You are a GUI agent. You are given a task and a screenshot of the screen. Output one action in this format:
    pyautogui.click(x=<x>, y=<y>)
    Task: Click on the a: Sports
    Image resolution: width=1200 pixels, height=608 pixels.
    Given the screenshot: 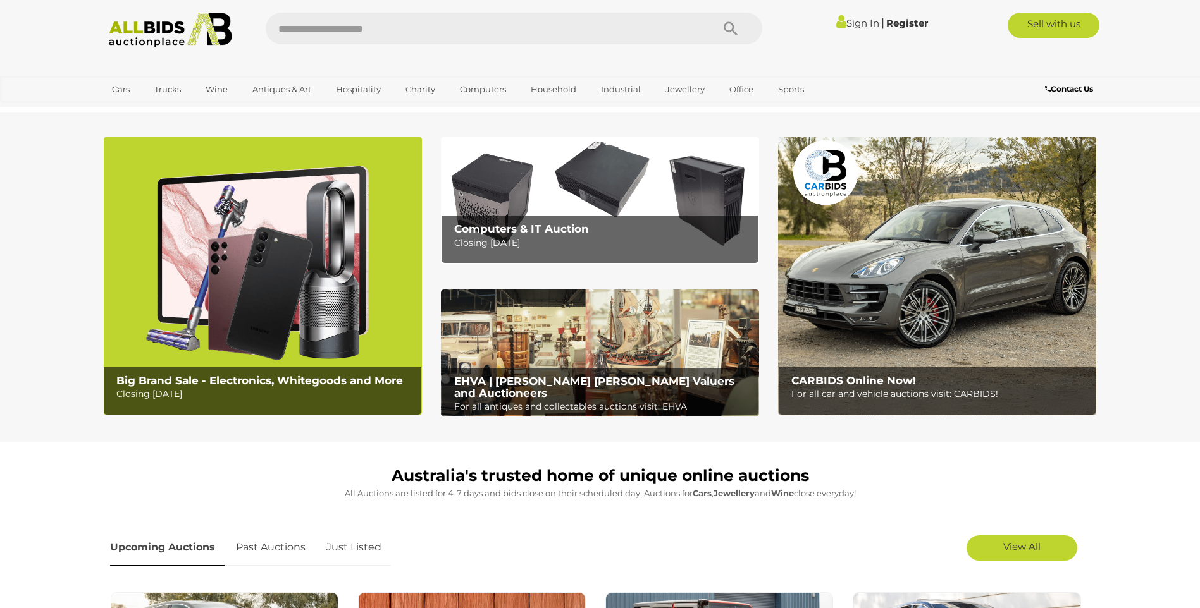 What is the action you would take?
    pyautogui.click(x=791, y=89)
    